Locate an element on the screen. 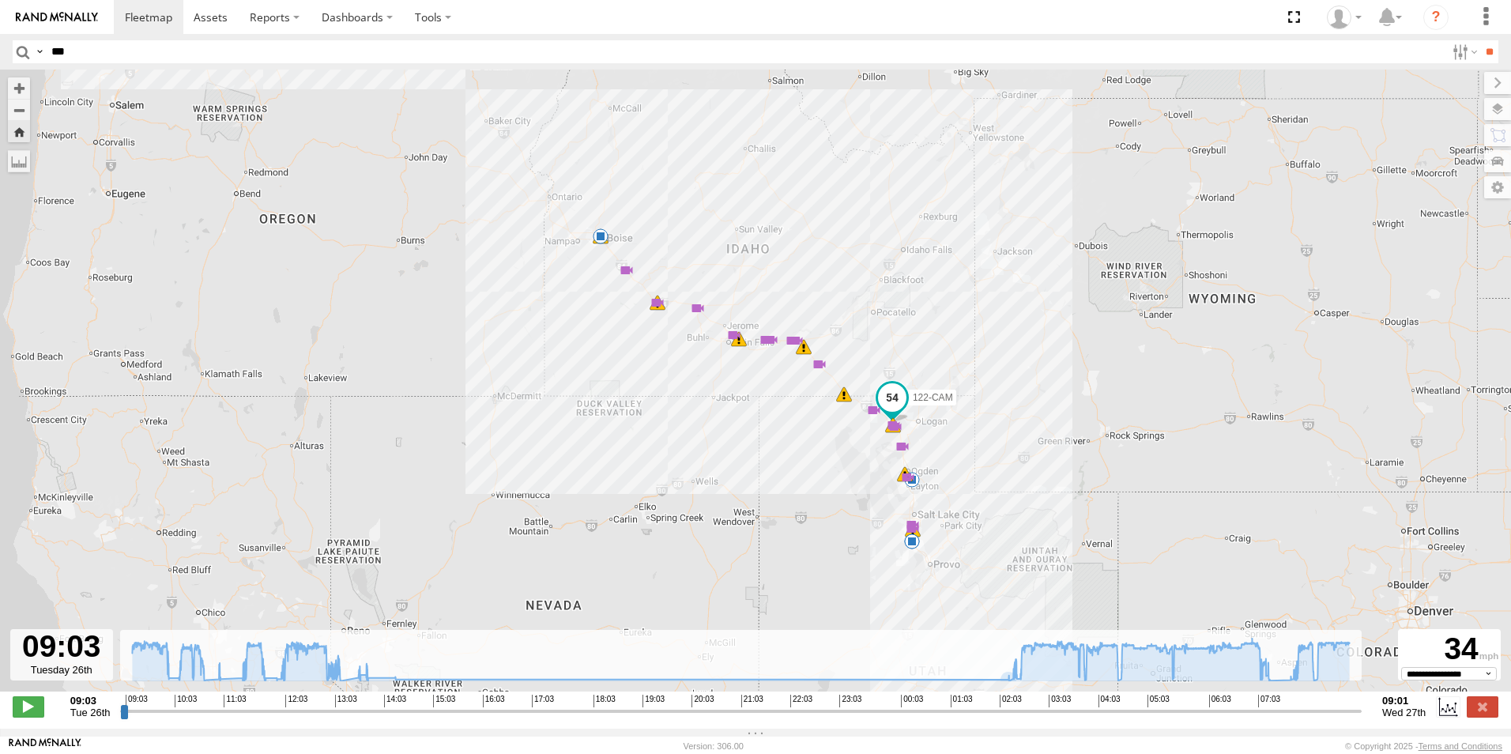  span: 09:03 is located at coordinates (137, 701).